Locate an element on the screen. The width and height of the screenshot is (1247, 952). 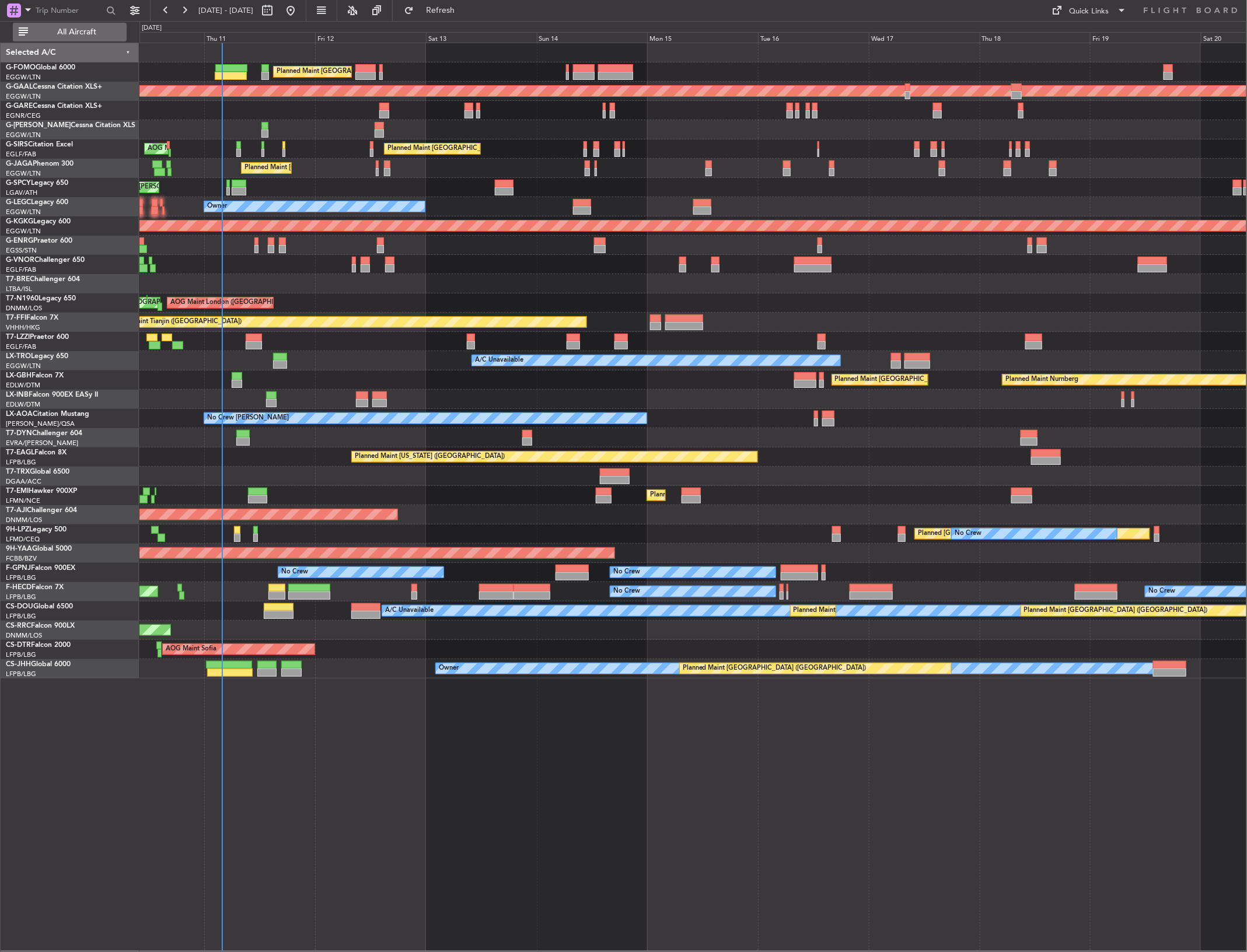
span: All Aircraft is located at coordinates (76, 32).